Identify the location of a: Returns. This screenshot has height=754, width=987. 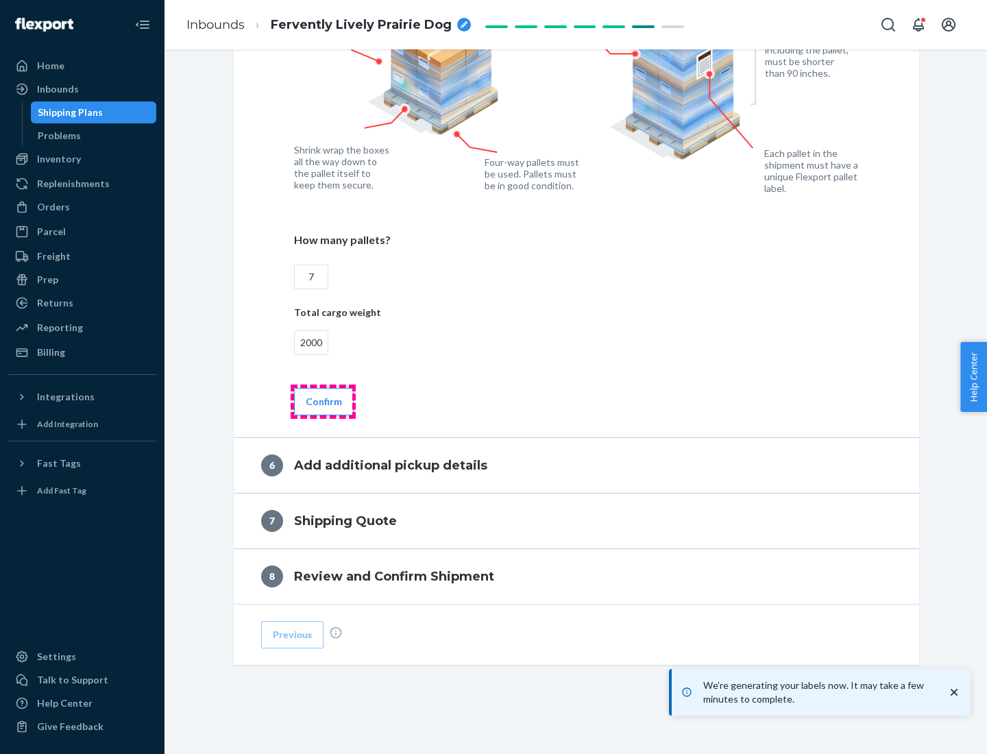
(82, 303).